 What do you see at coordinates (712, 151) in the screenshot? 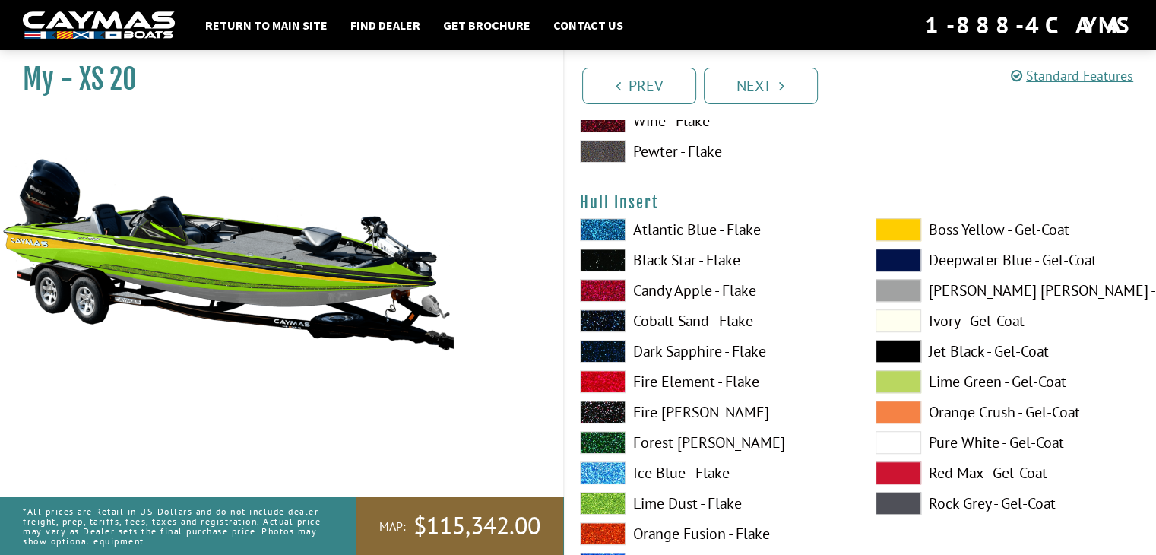
I see `label: Pewter - Flake` at bounding box center [712, 151].